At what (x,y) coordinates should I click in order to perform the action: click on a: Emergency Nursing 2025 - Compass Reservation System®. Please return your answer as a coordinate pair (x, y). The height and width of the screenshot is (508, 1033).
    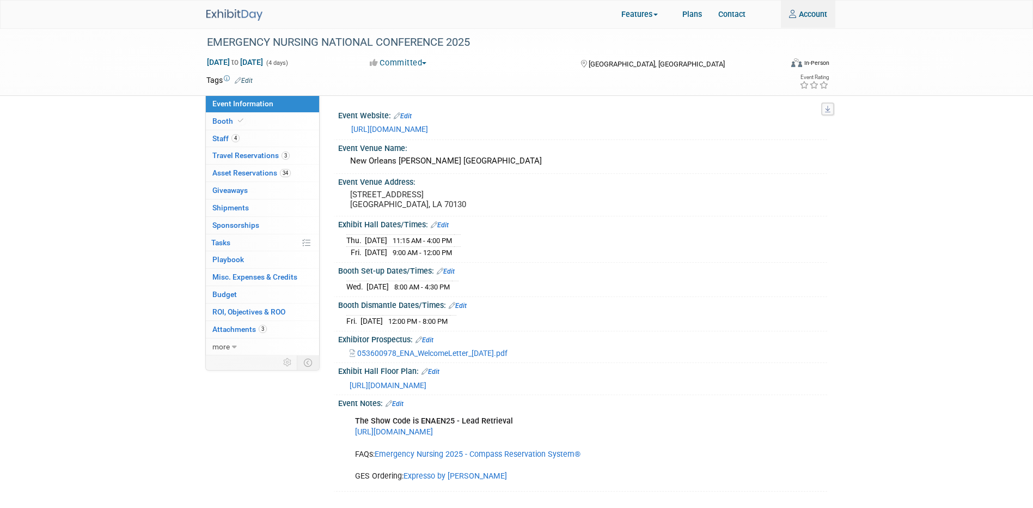
    Looking at the image, I should click on (478, 454).